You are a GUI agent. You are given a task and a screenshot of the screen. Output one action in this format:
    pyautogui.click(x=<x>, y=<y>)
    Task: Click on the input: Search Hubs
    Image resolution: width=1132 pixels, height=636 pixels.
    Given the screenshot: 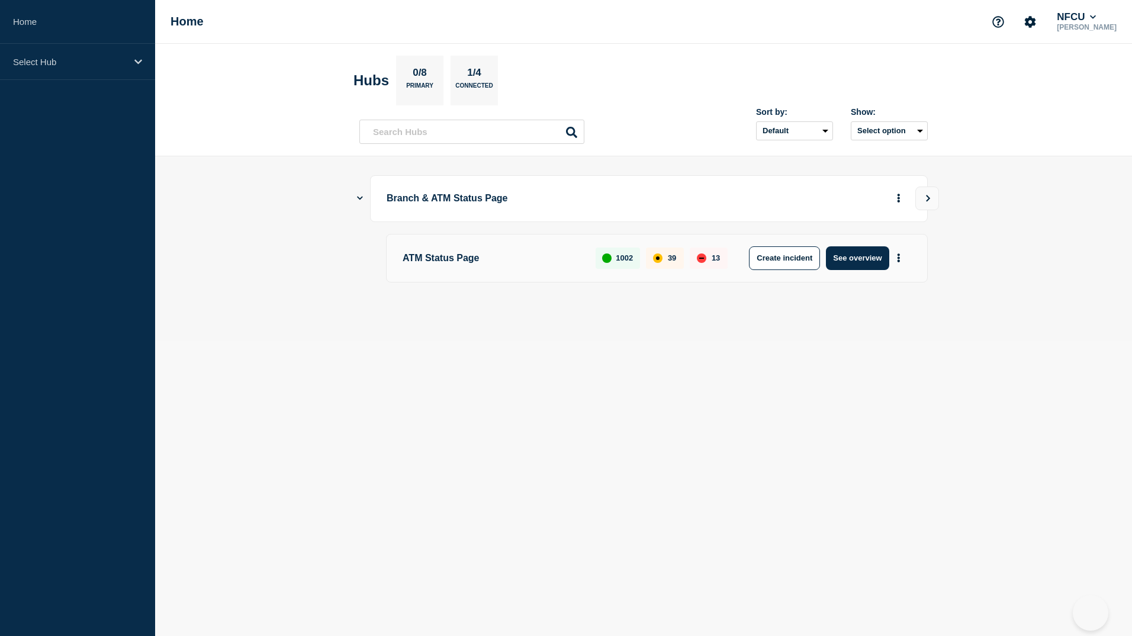 What is the action you would take?
    pyautogui.click(x=472, y=131)
    